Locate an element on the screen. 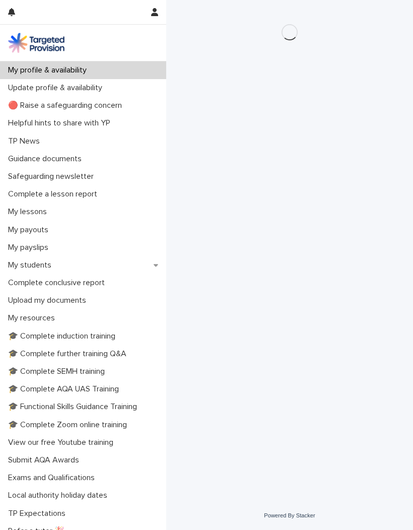 The width and height of the screenshot is (413, 530). p: My payouts is located at coordinates (30, 230).